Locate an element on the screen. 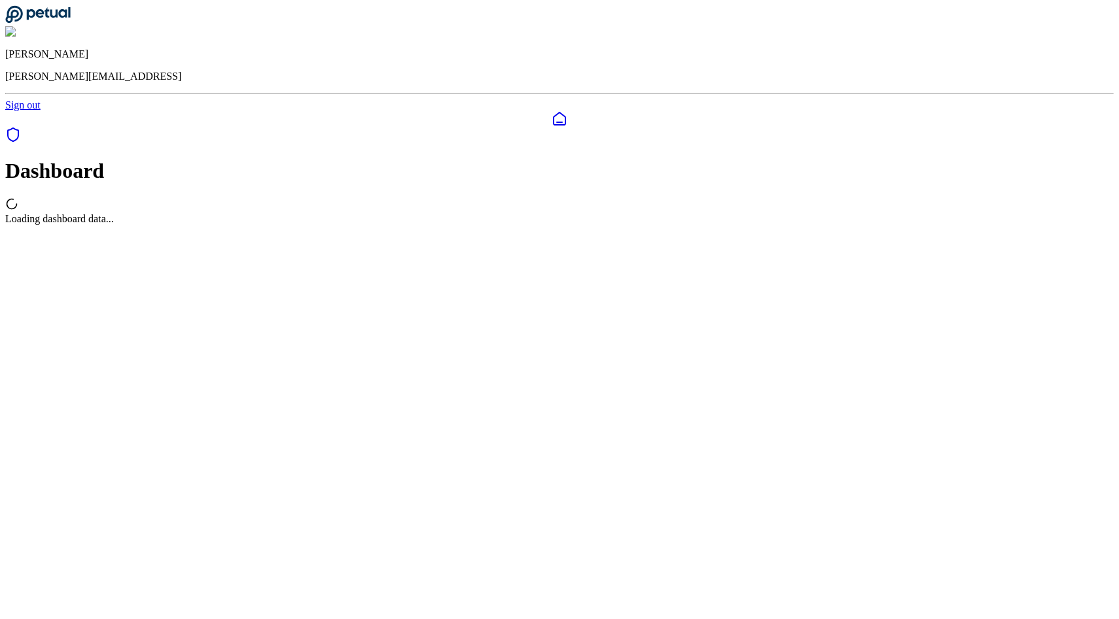 Image resolution: width=1119 pixels, height=619 pixels. a: Dashboard is located at coordinates (559, 119).